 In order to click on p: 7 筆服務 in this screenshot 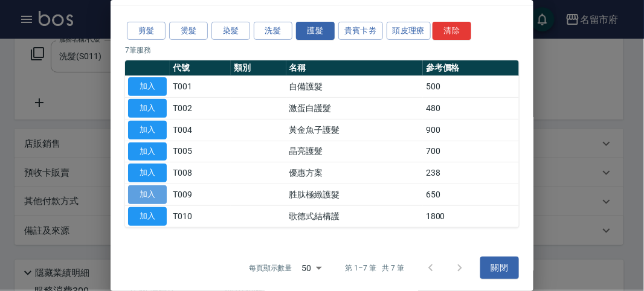, I will do `click(322, 50)`.